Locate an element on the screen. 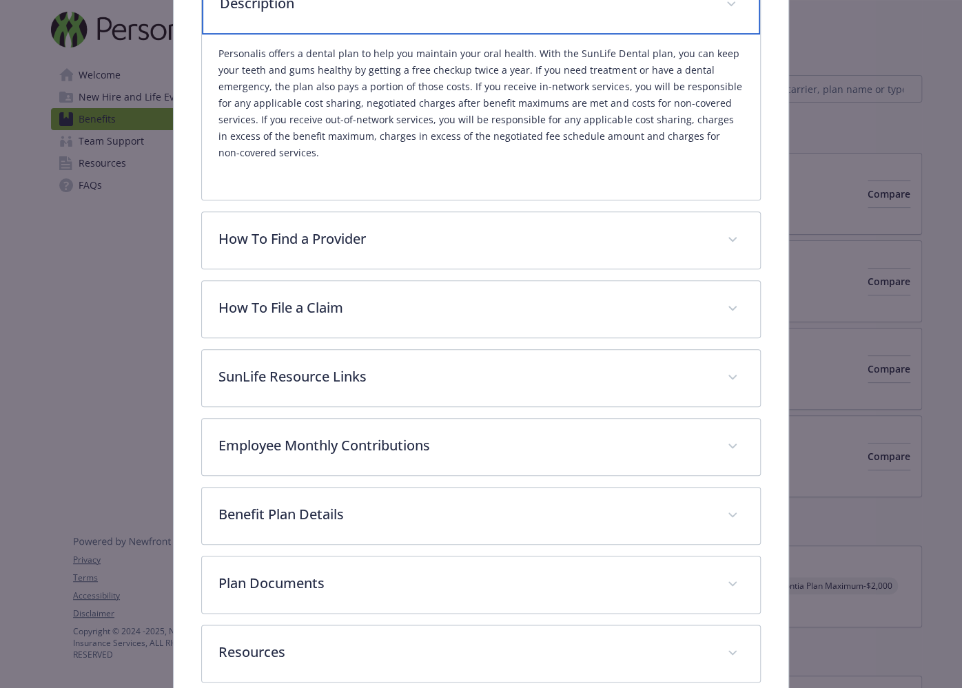 The image size is (962, 688). p: Employee Monthly Contributions is located at coordinates (464, 446).